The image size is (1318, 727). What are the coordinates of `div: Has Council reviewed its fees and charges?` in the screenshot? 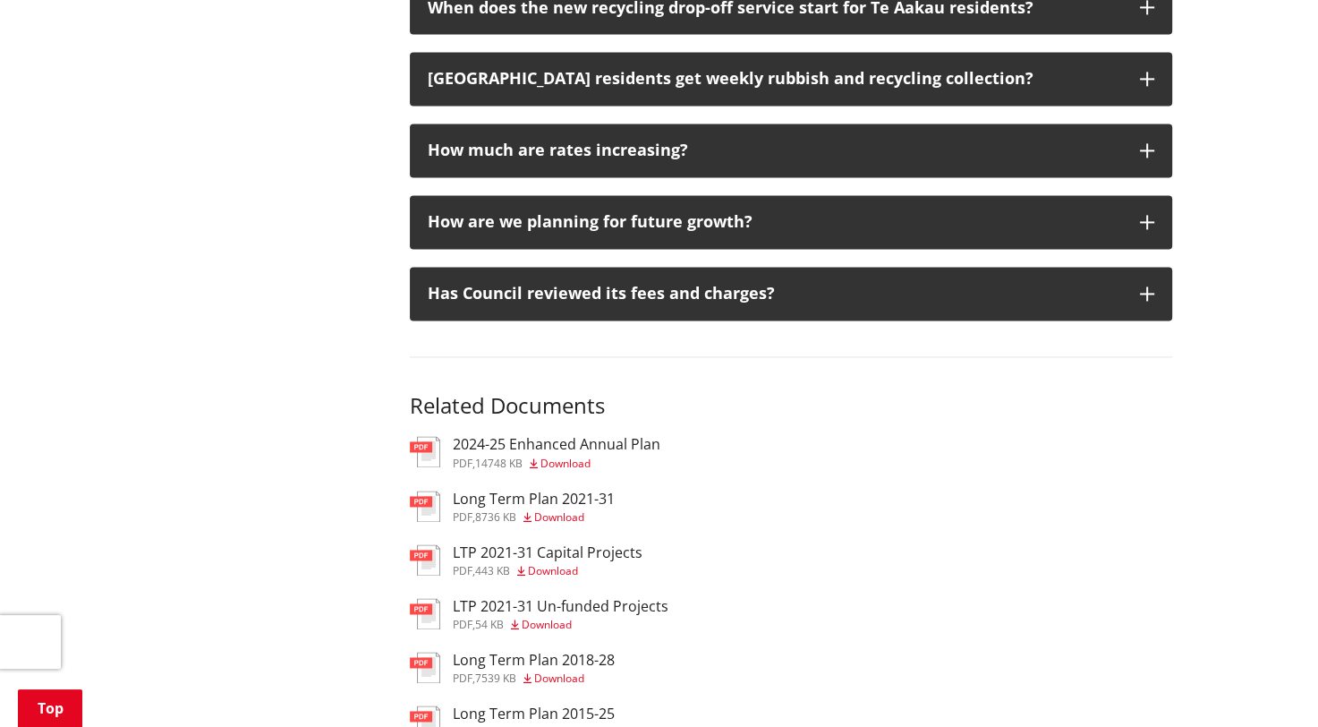 It's located at (775, 294).